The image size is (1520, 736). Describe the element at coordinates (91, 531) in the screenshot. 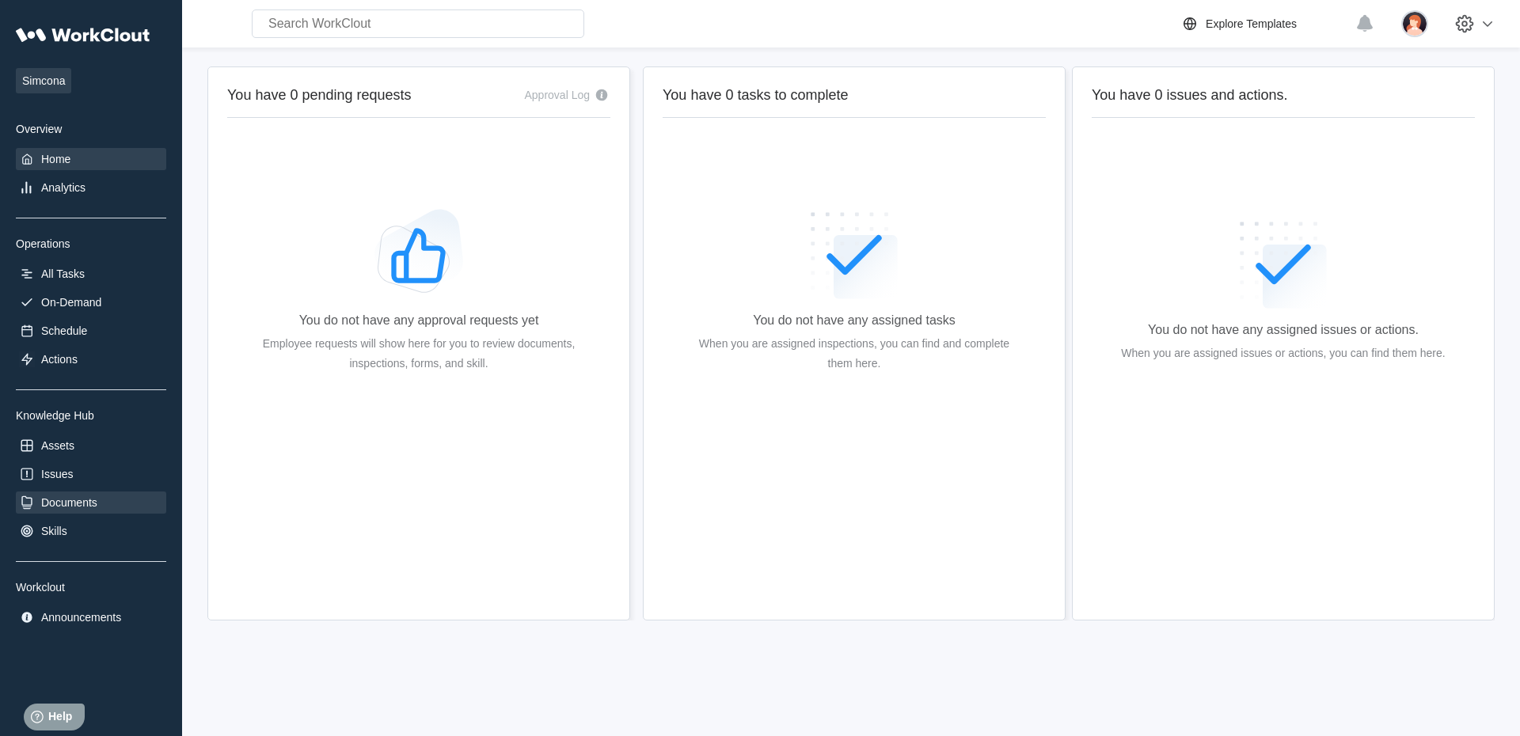

I see `a: Skills` at that location.